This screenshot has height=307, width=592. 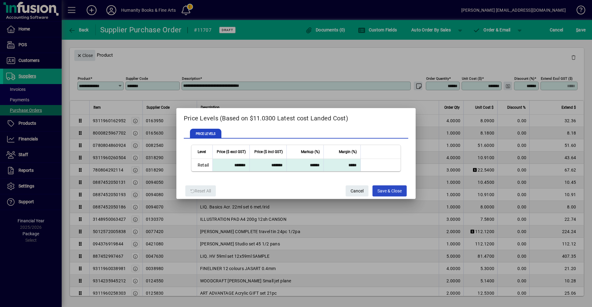 I want to click on button: Save & Close, so click(x=389, y=191).